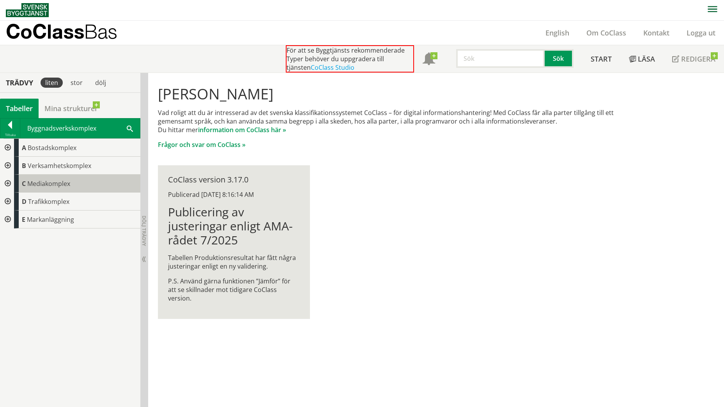  I want to click on h1: Publicering av justeringar enligt AMA-rådet 7/2025, so click(233, 226).